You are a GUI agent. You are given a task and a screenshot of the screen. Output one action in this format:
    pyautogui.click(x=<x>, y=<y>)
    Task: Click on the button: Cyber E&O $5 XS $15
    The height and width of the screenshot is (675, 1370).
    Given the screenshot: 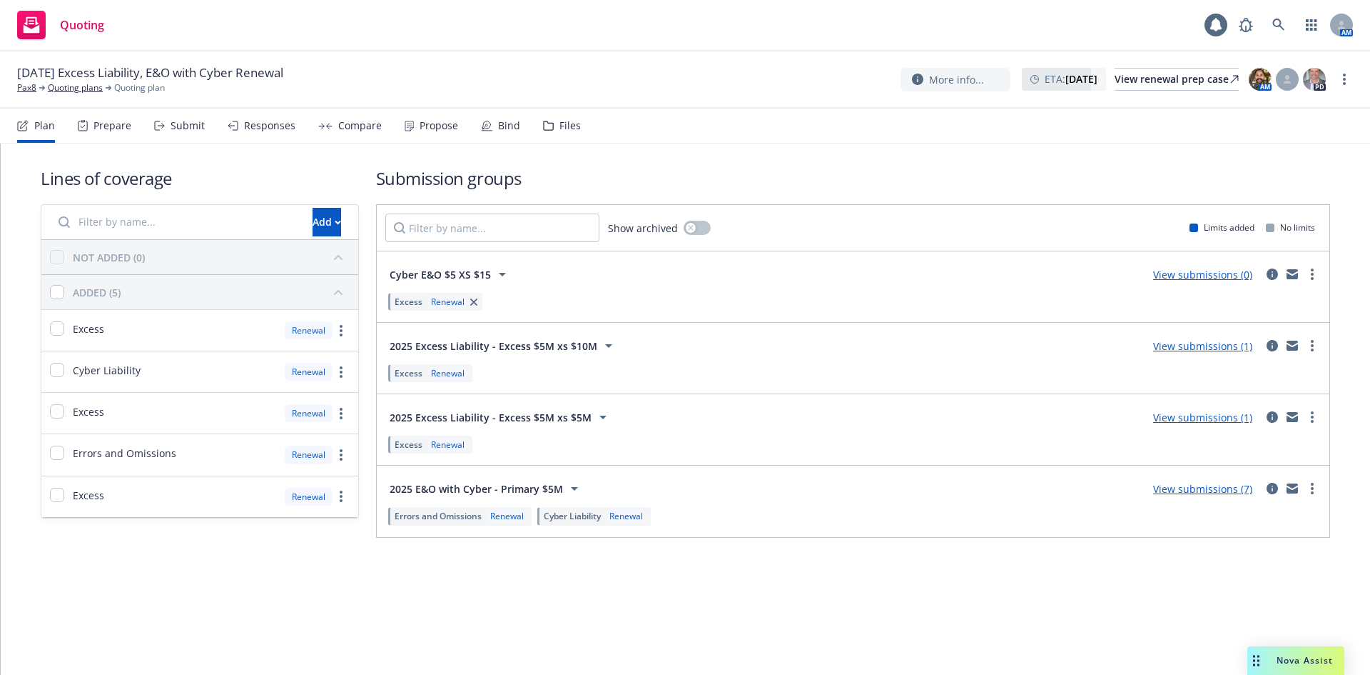 What is the action you would take?
    pyautogui.click(x=450, y=274)
    